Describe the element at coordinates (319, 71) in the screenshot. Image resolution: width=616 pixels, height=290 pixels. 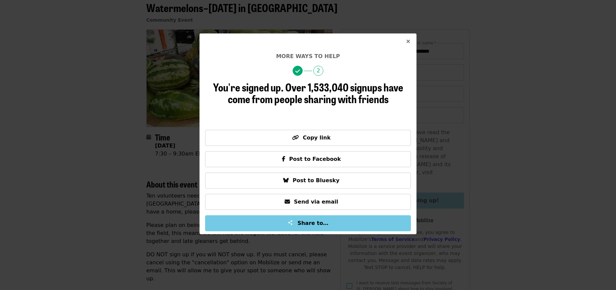
I see `span: 2` at that location.